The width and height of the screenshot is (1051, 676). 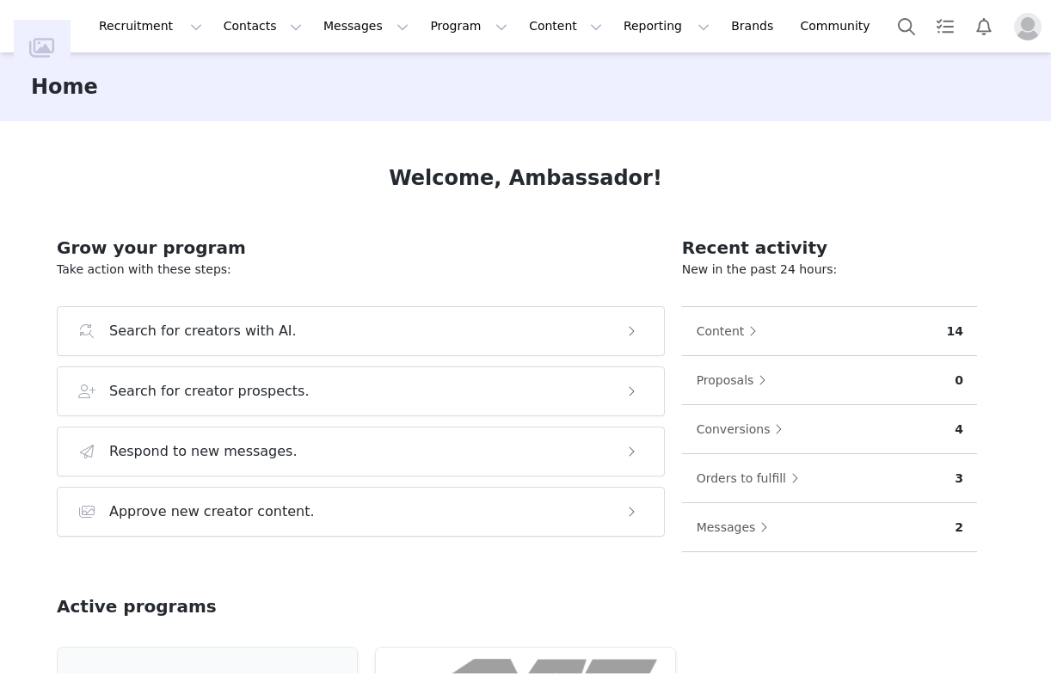 What do you see at coordinates (209, 391) in the screenshot?
I see `h3: Search for creator prospects.` at bounding box center [209, 391].